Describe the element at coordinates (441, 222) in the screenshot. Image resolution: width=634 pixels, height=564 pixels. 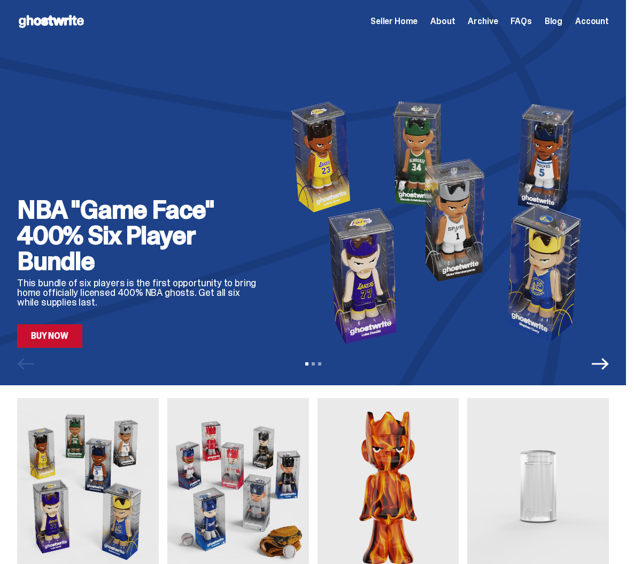
I see `img: NBA "Game Face" 400% Six Player Bundle` at that location.